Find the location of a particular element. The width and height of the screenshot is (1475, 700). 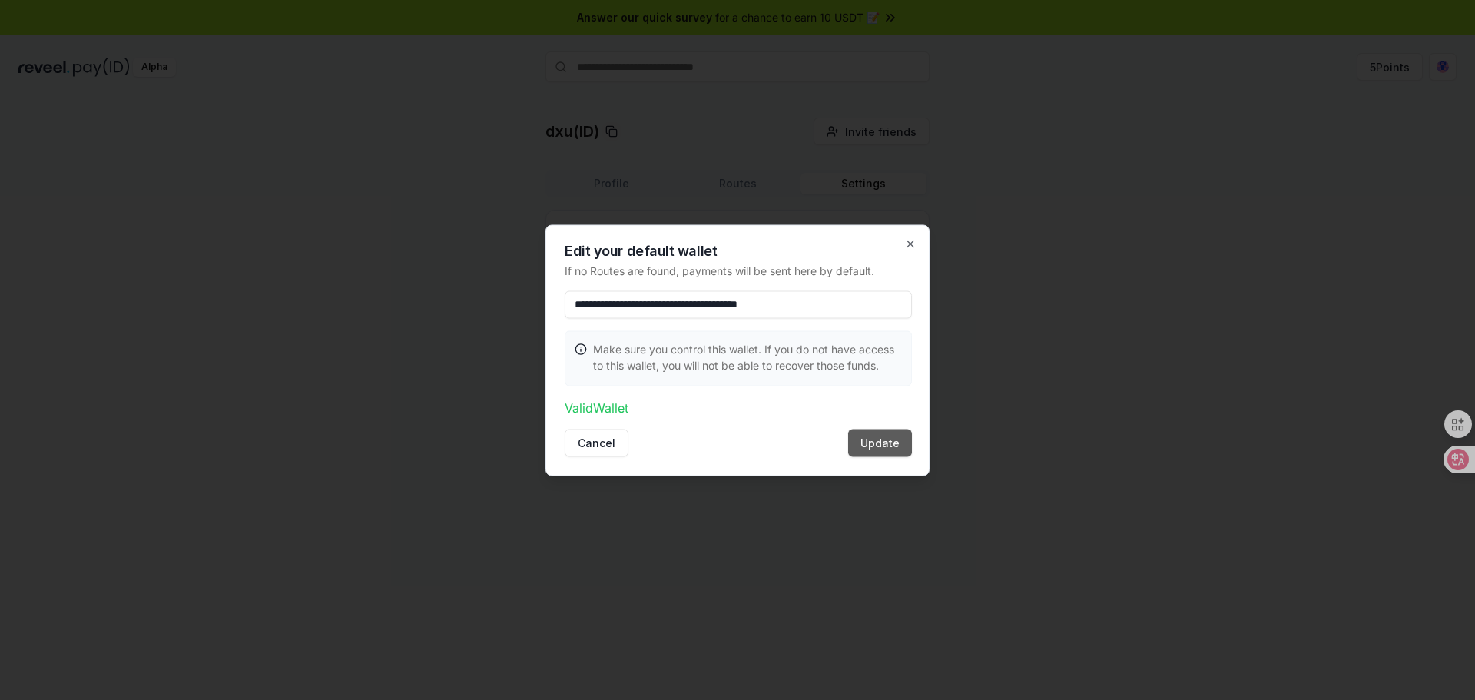

button: Cancel is located at coordinates (596, 442).